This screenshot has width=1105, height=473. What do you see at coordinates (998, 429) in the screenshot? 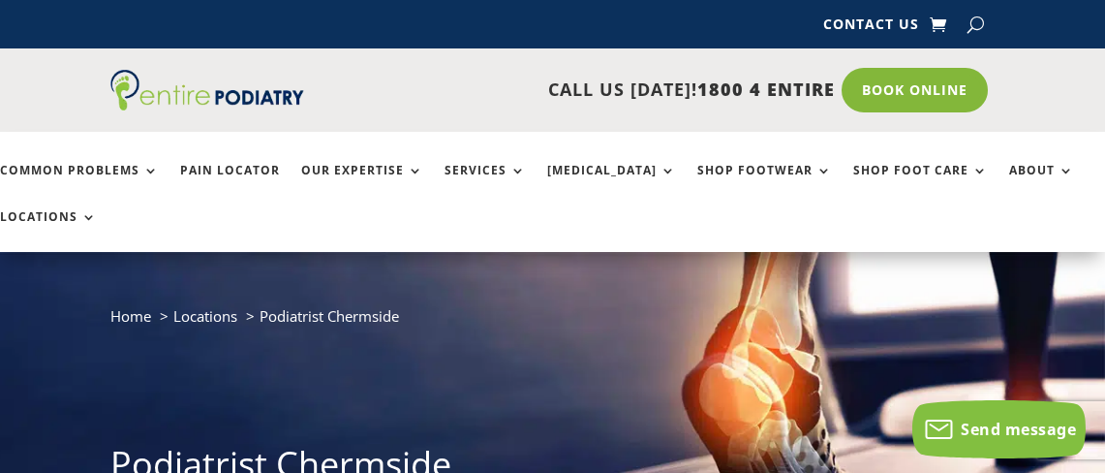
I see `button: Send message` at bounding box center [998, 429].